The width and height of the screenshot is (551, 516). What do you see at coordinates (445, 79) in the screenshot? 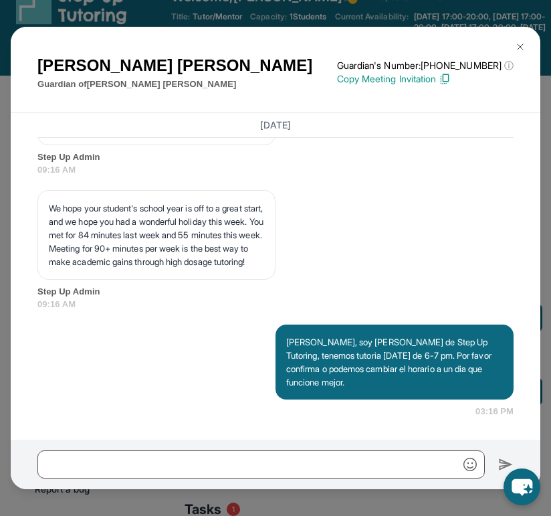
I see `img: Copy Icon` at bounding box center [445, 79].